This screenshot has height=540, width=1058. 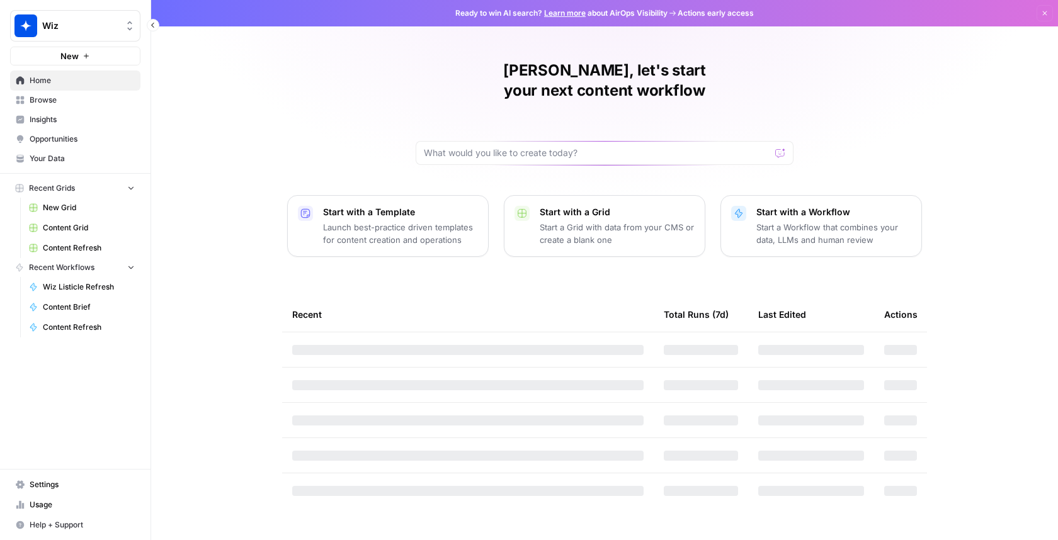 What do you see at coordinates (401, 212) in the screenshot?
I see `p: Start with a Template` at bounding box center [401, 212].